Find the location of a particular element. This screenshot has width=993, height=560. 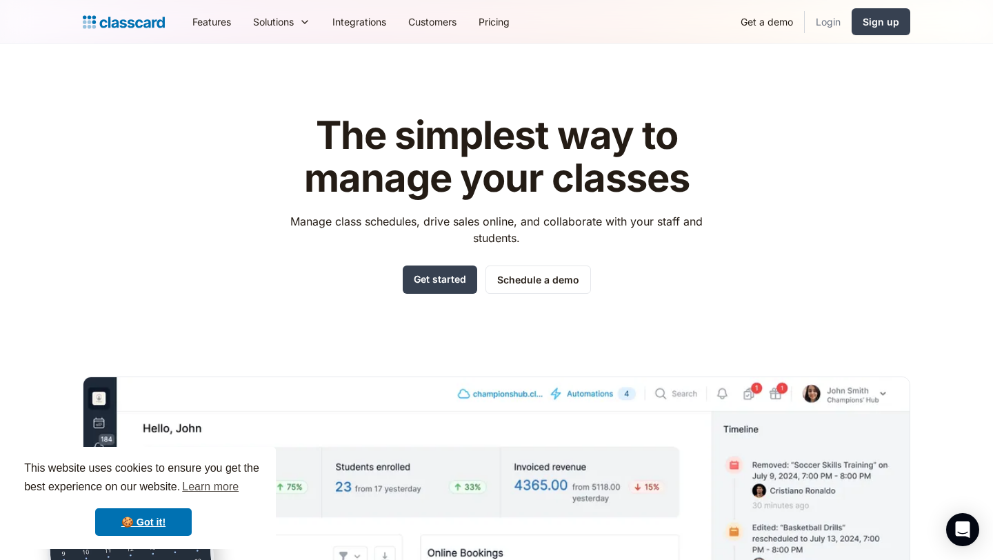

a: Features is located at coordinates (212, 21).